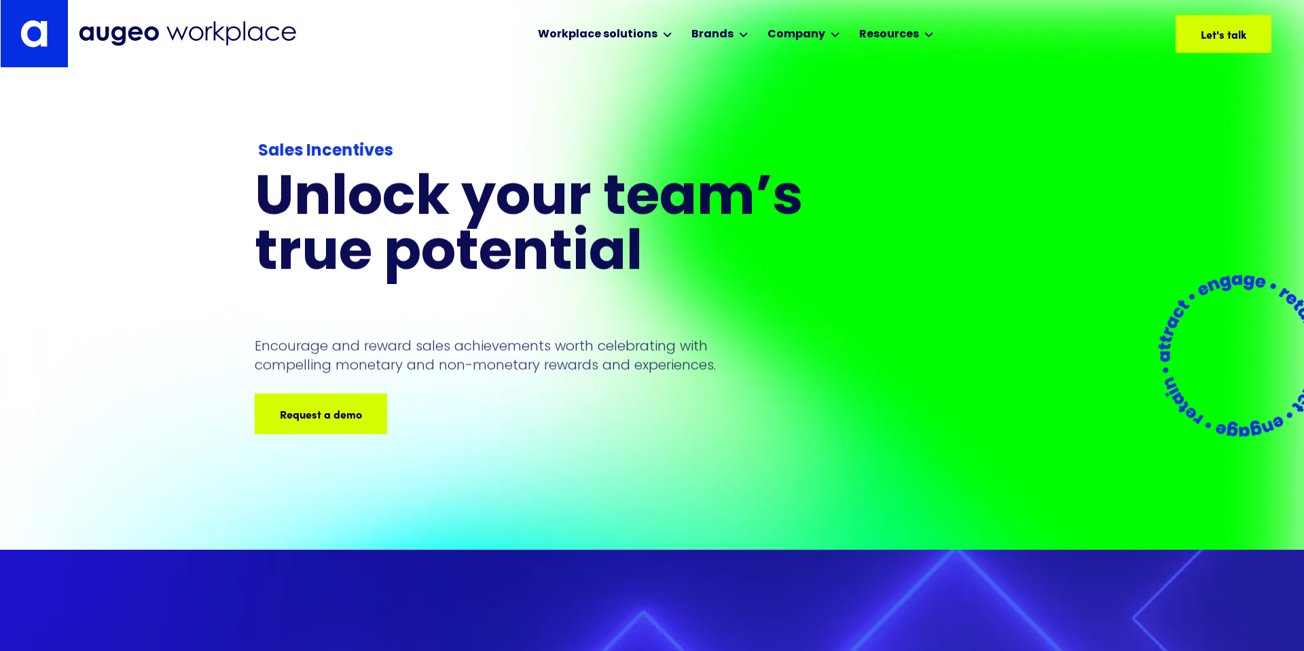  Describe the element at coordinates (713, 35) in the screenshot. I see `div: Brands` at that location.